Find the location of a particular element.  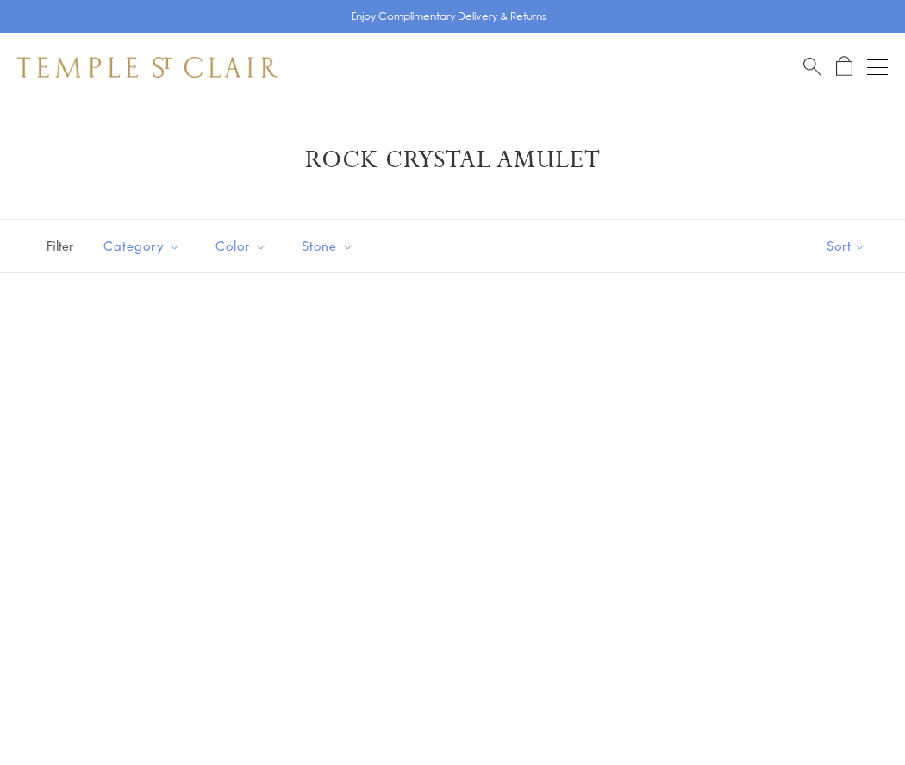

p: Enjoy Complimentary Delivery & Returns is located at coordinates (448, 16).